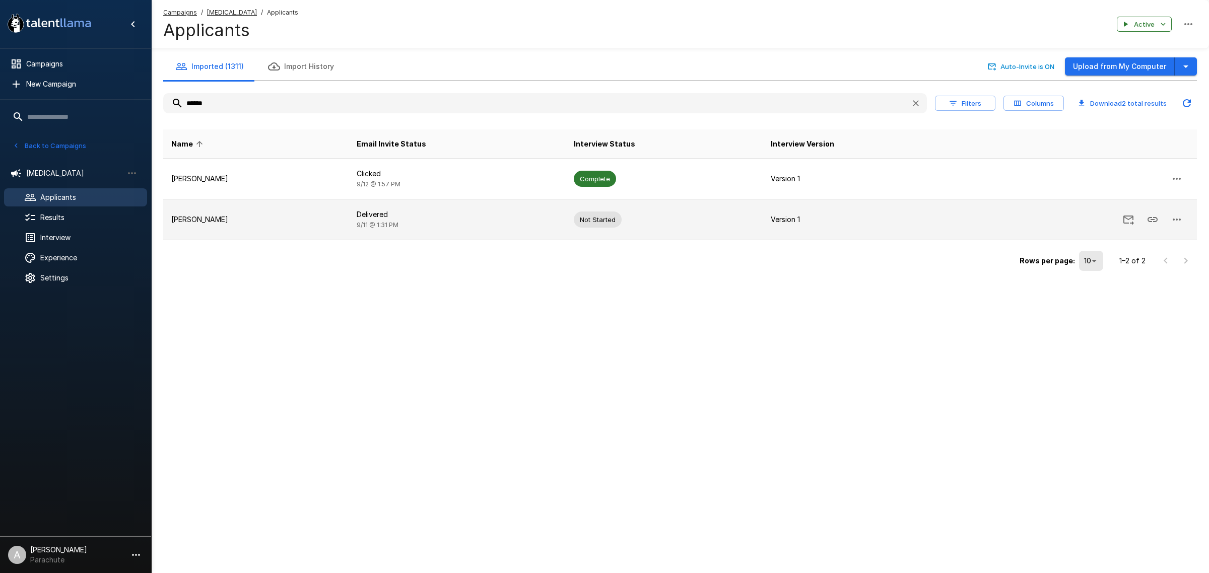  Describe the element at coordinates (1021, 66) in the screenshot. I see `button: Auto-Invite is ON` at that location.